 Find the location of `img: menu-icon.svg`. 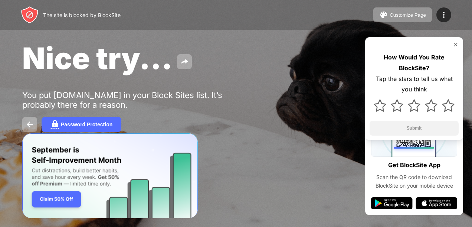

img: menu-icon.svg is located at coordinates (444, 15).